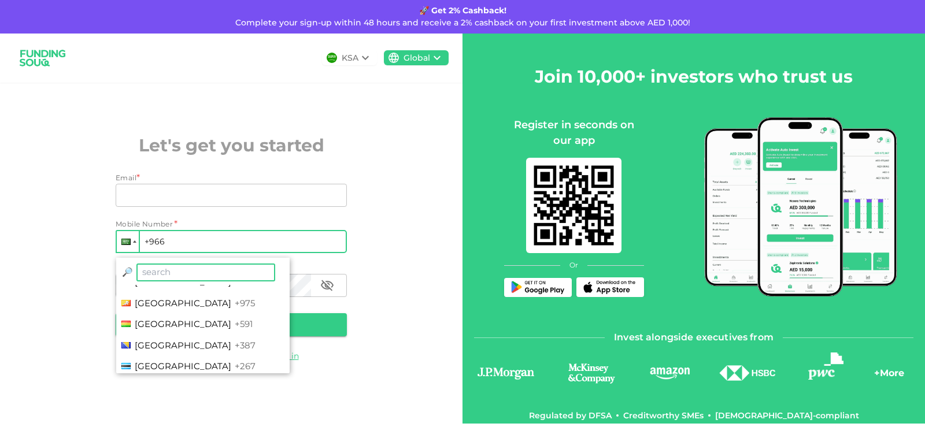 This screenshot has width=925, height=427. Describe the element at coordinates (144, 224) in the screenshot. I see `span: Mobile Number` at that location.